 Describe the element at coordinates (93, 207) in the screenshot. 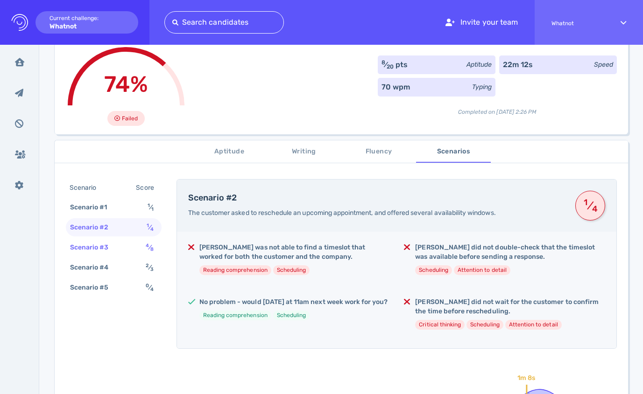

I see `div: Scenario #1` at that location.